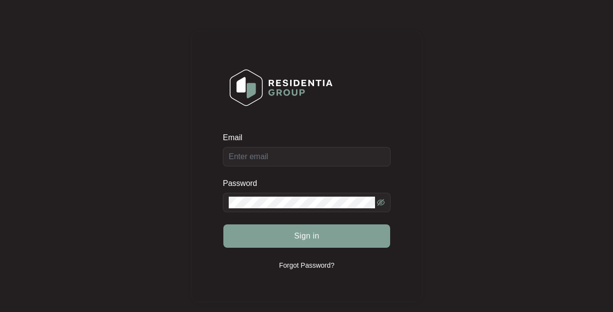 The image size is (613, 312). I want to click on span: eye-invisible, so click(381, 203).